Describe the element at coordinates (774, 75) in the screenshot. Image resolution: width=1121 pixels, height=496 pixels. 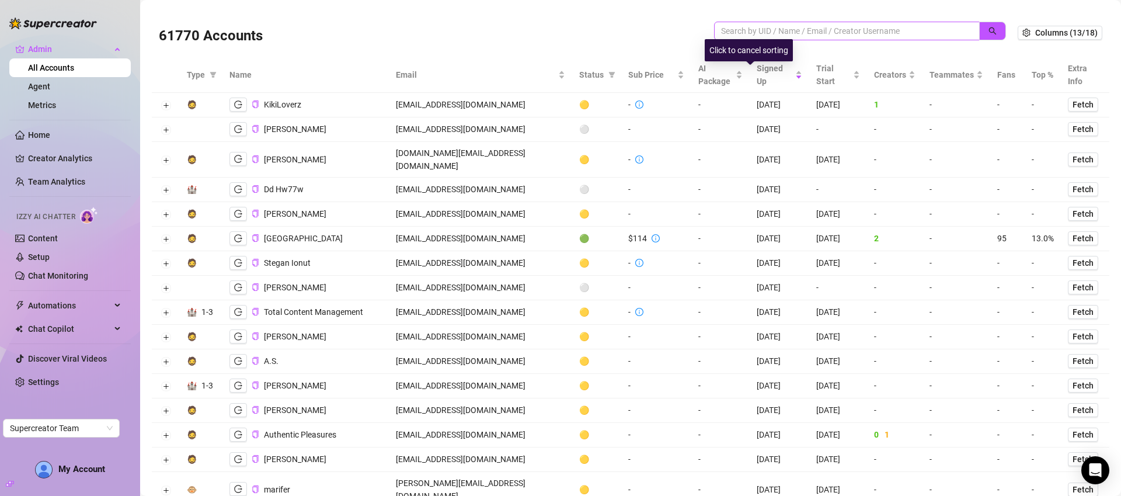
I see `span: Signed Up` at that location.